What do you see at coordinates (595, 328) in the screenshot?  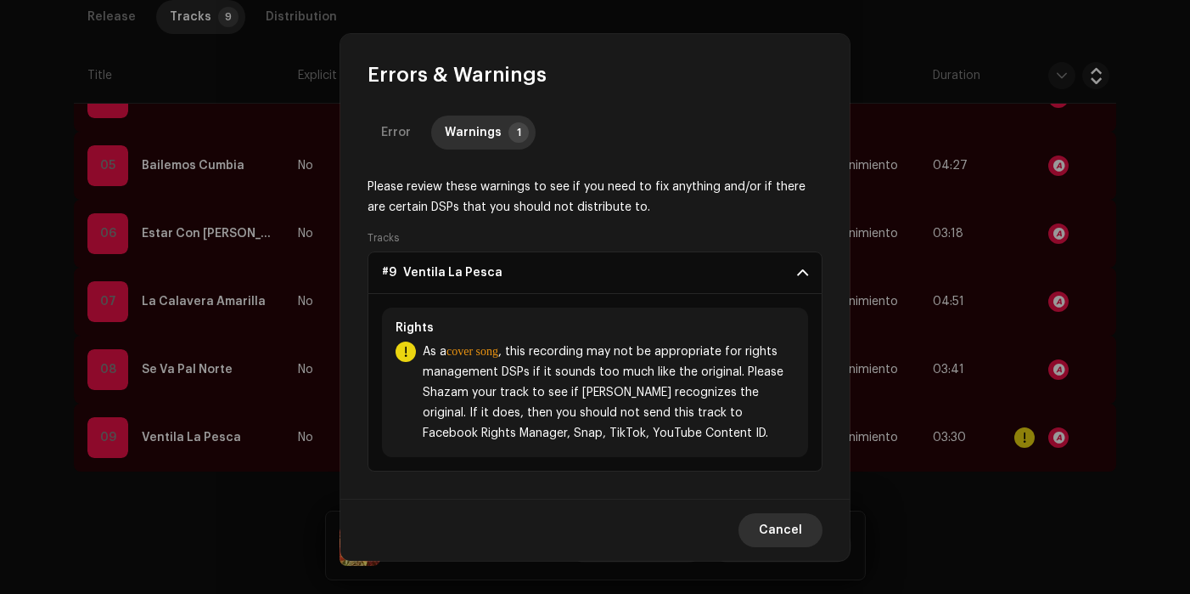 I see `div: Rights` at bounding box center [595, 328].